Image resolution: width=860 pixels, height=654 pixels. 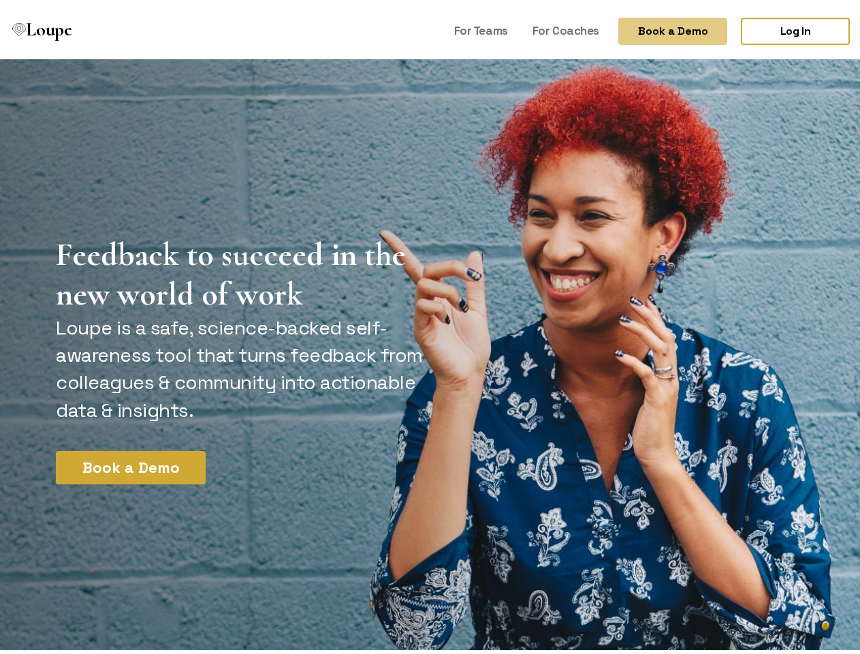 What do you see at coordinates (242, 365) in the screenshot?
I see `p: Loupe is a safe, science-backed self-awareness tool that turns feedback from colleagues & communi...` at bounding box center [242, 365].